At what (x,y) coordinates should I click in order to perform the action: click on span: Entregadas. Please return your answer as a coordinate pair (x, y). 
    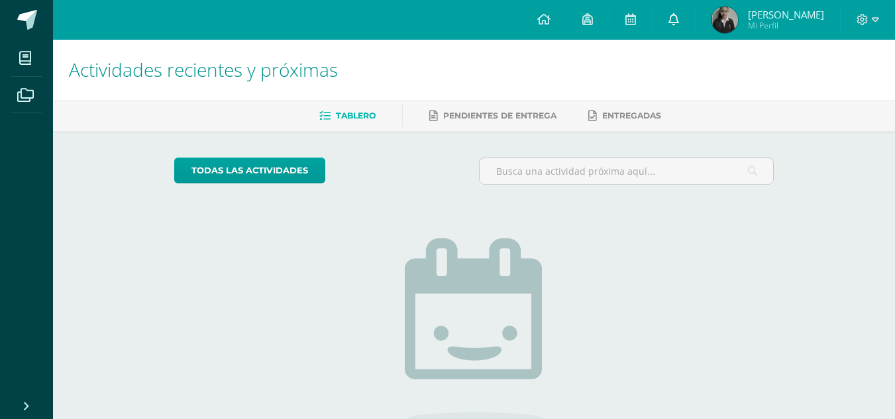
    Looking at the image, I should click on (631, 115).